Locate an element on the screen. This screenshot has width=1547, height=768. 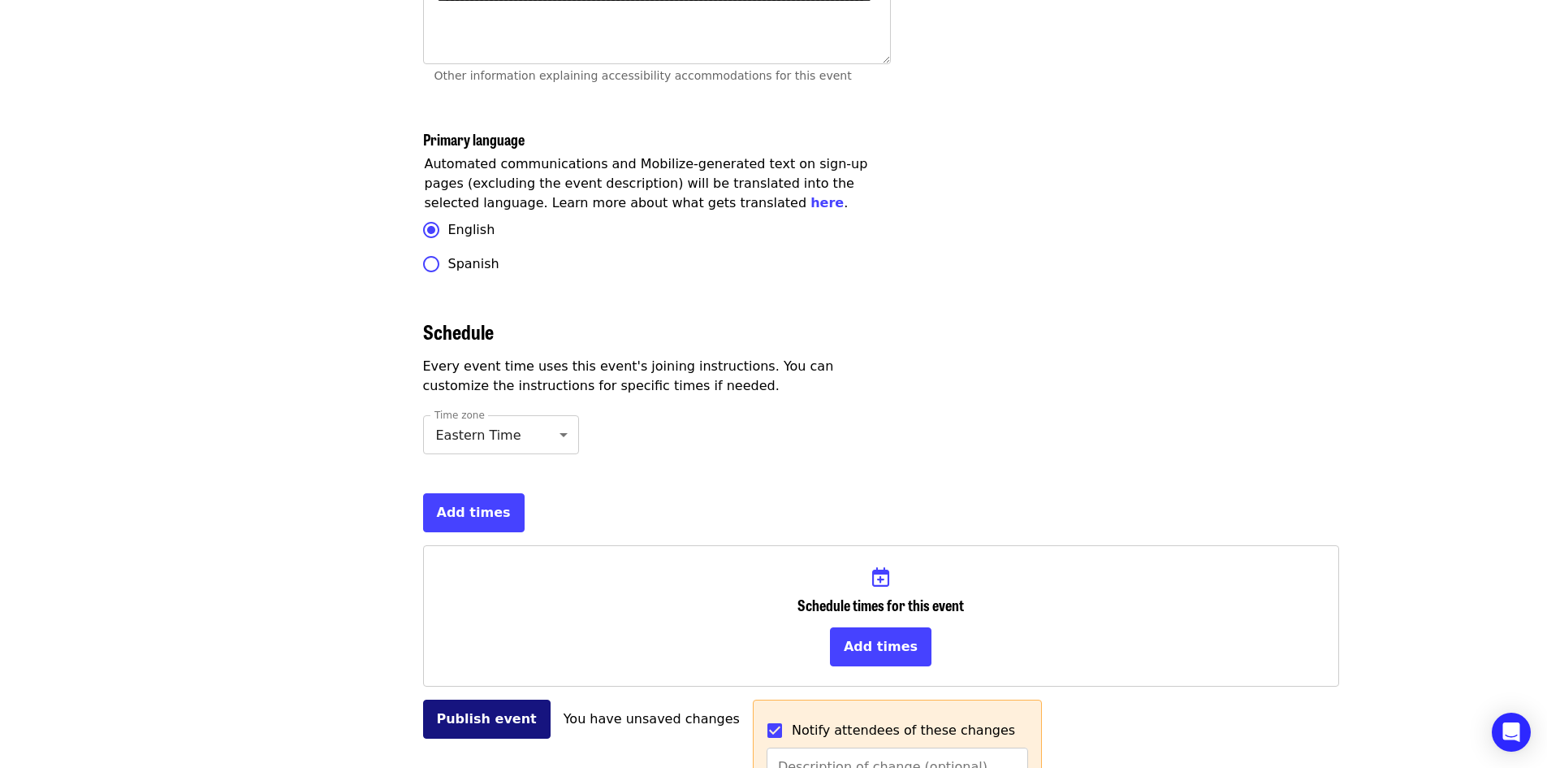
span: Spanish is located at coordinates (474, 264).